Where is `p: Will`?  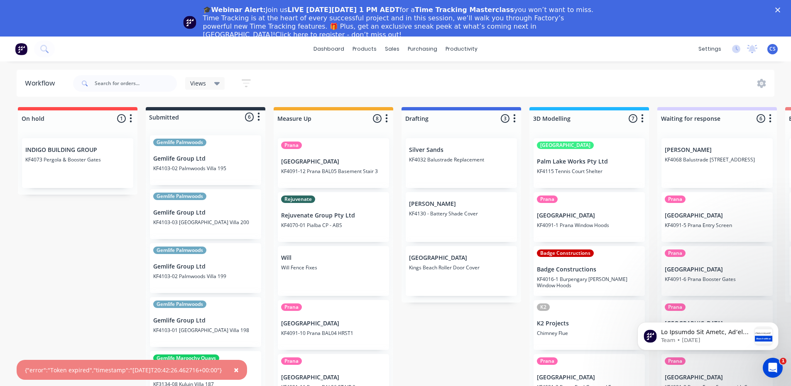
p: Will is located at coordinates (333, 258).